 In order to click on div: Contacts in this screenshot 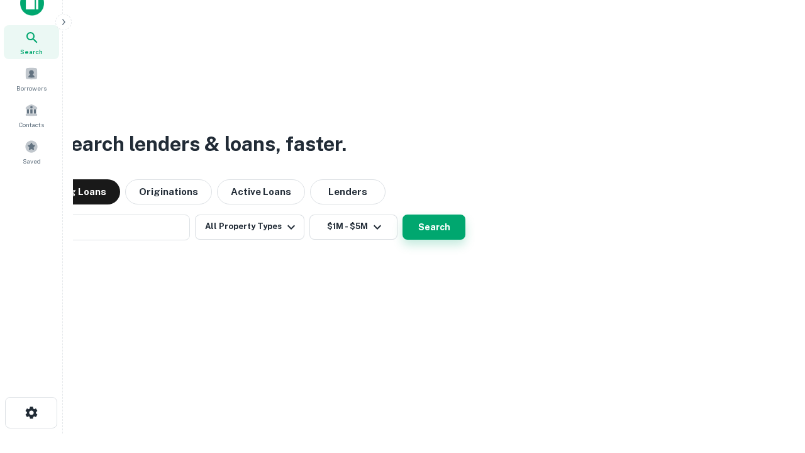, I will do `click(31, 115)`.